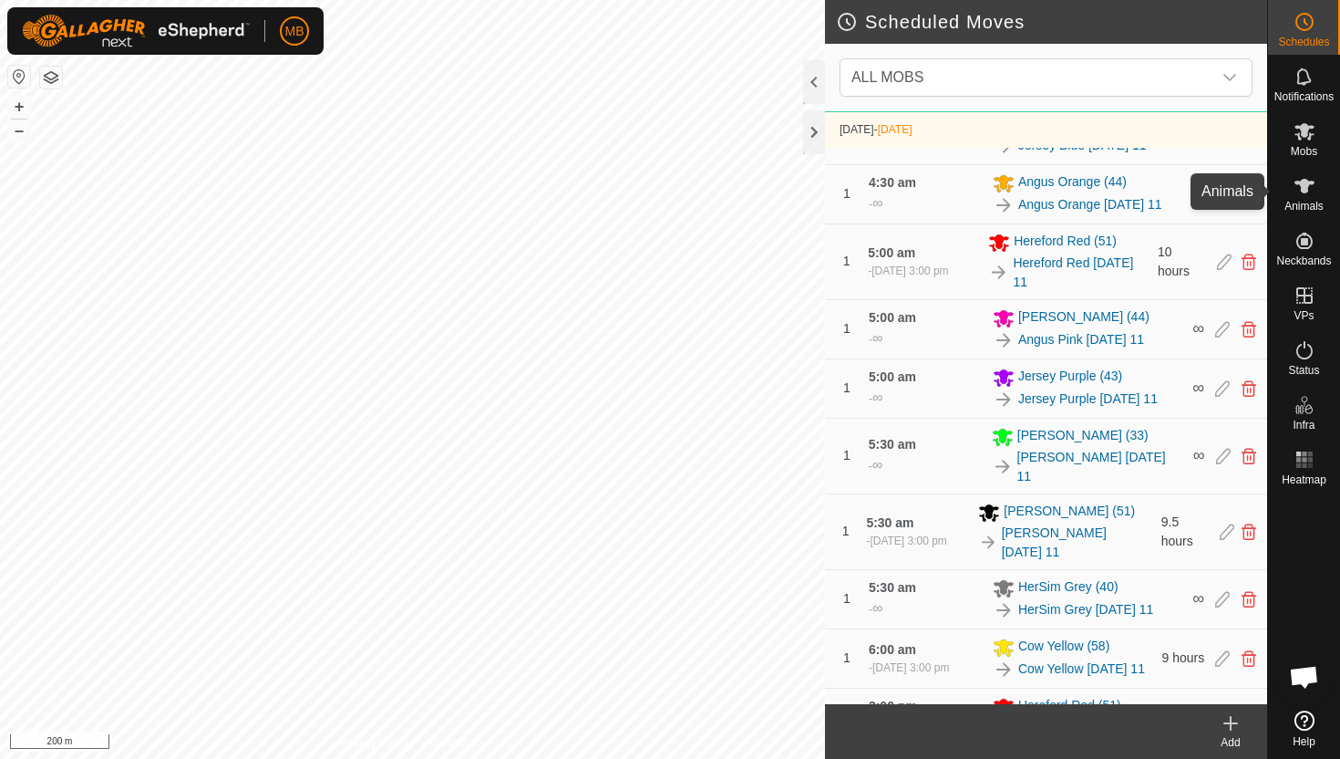 The height and width of the screenshot is (759, 1340). What do you see at coordinates (1183, 657) in the screenshot?
I see `span: 9 hours` at bounding box center [1183, 657].